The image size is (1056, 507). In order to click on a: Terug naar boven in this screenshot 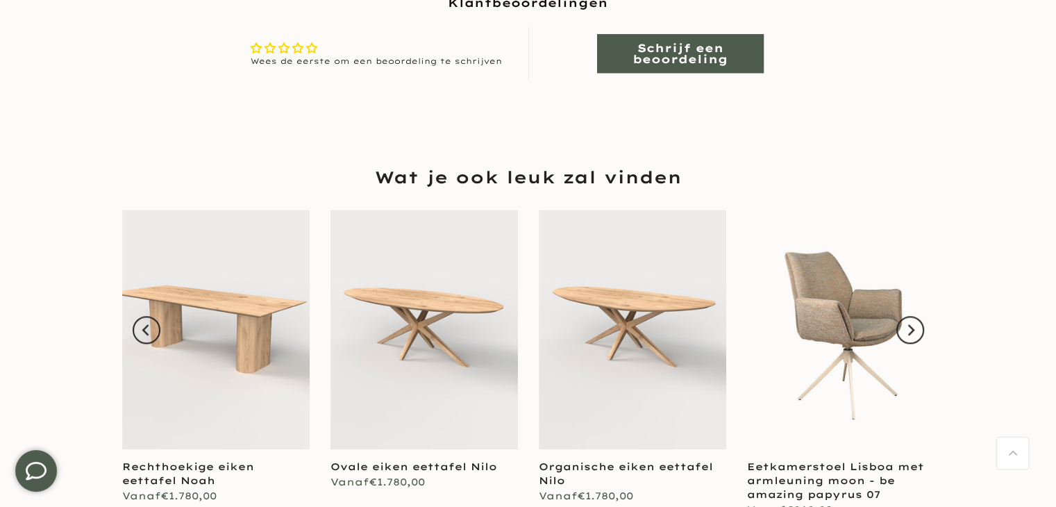, I will do `click(1012, 453)`.